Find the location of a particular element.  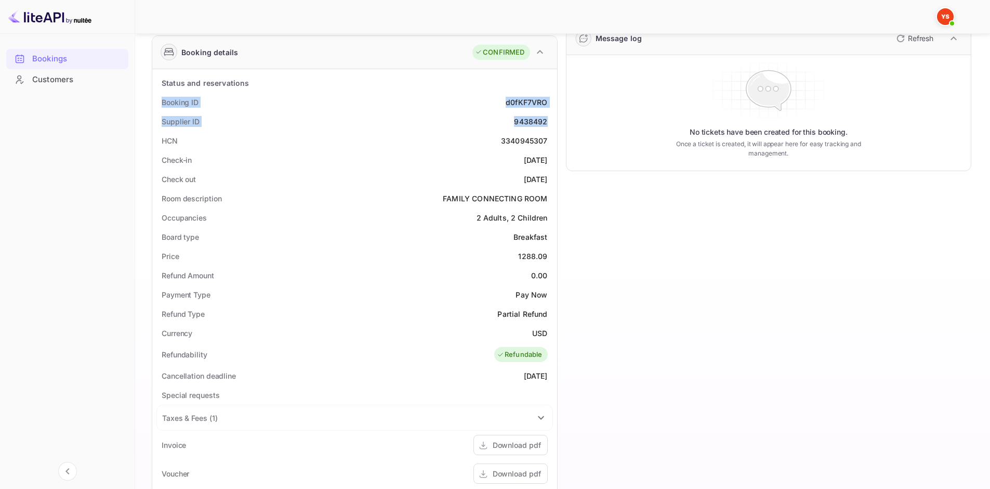

div: Booking details is located at coordinates (209, 52).